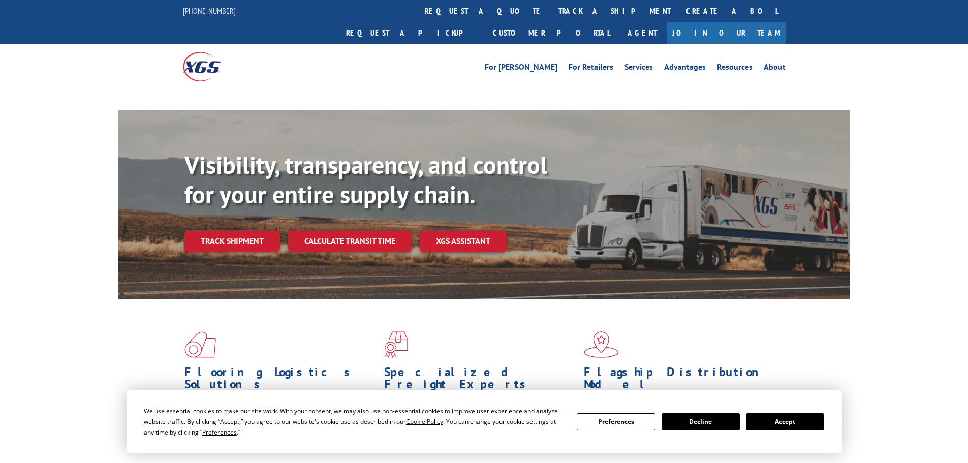 This screenshot has height=463, width=968. I want to click on button: Preferences, so click(616, 422).